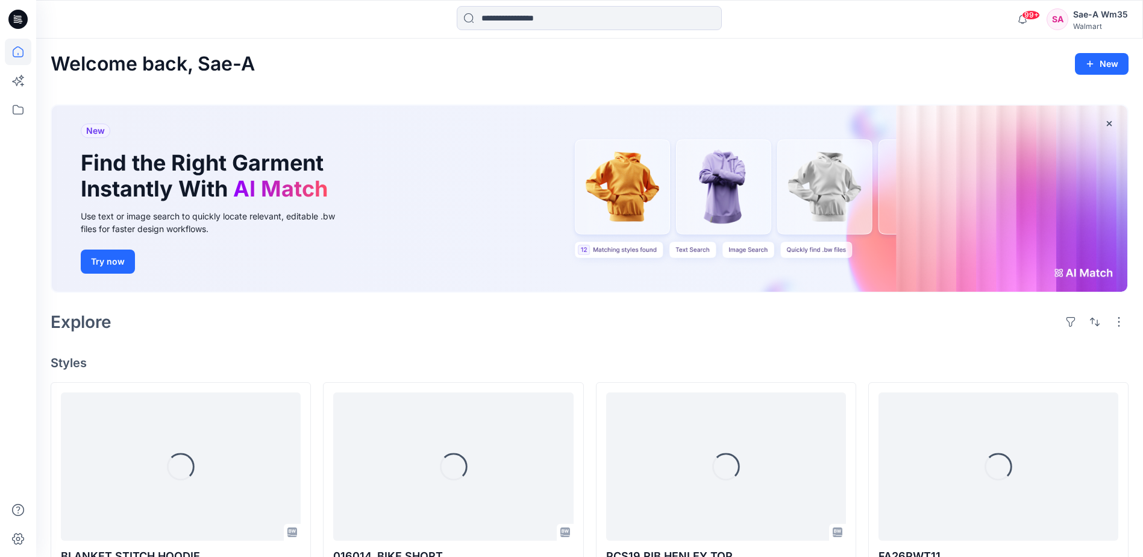 The width and height of the screenshot is (1143, 557). I want to click on h2: Welcome back, Sae-A, so click(152, 64).